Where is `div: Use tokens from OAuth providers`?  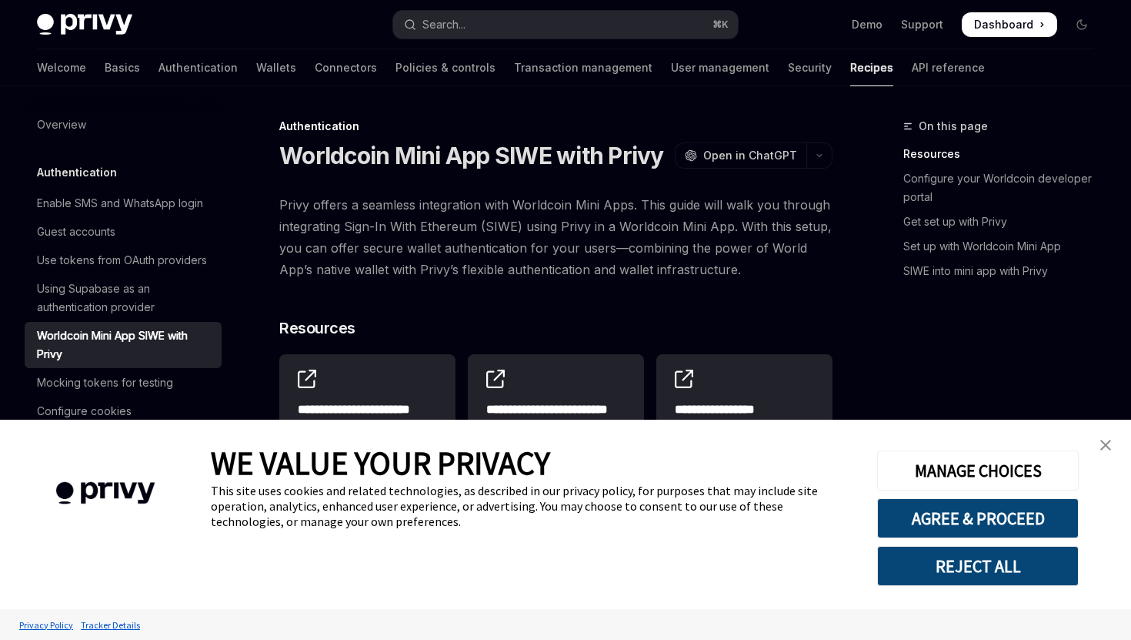 div: Use tokens from OAuth providers is located at coordinates (122, 260).